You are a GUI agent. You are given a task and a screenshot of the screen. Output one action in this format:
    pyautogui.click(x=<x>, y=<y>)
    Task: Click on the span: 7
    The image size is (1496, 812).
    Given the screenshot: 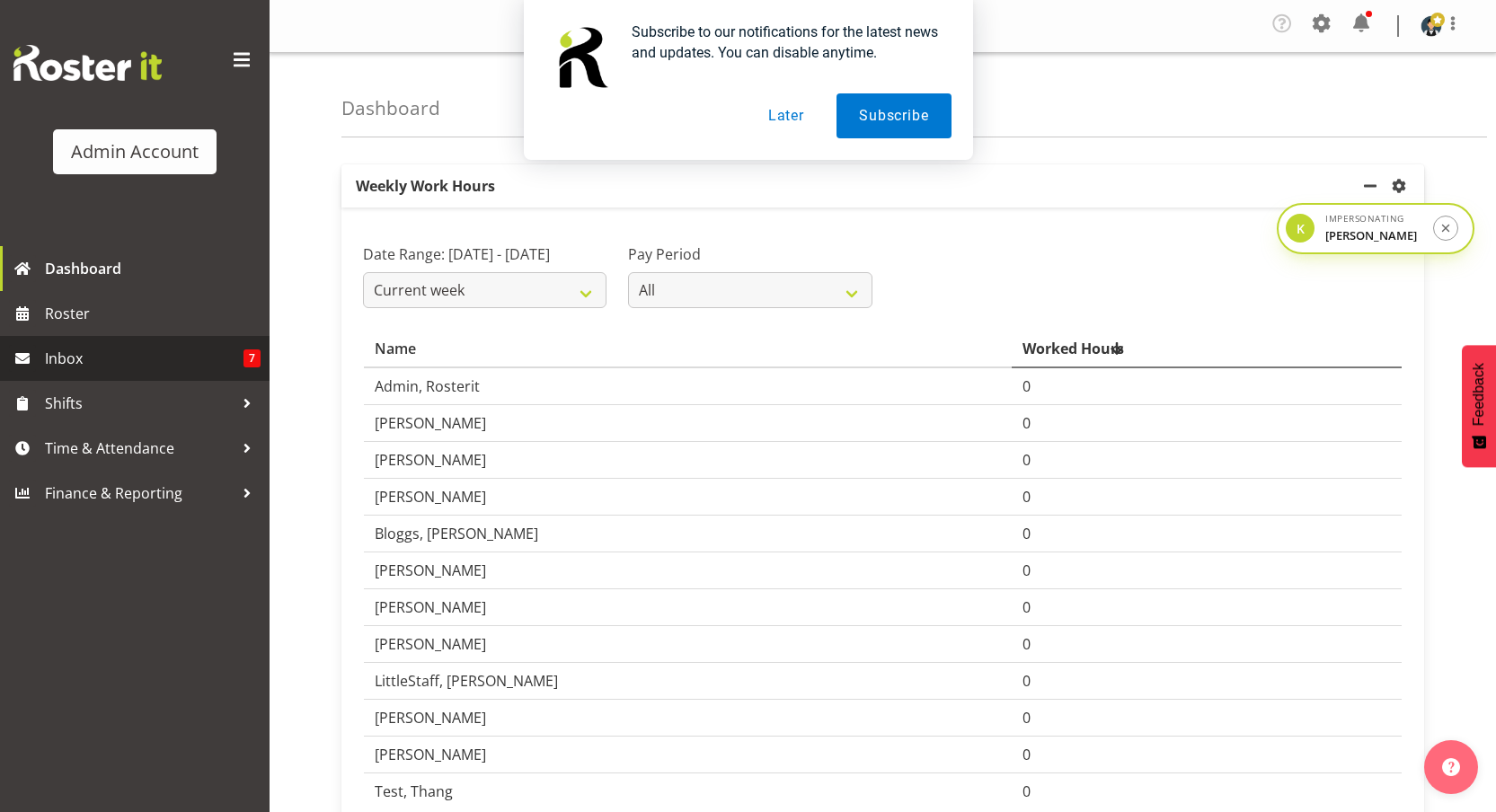 What is the action you would take?
    pyautogui.click(x=251, y=358)
    